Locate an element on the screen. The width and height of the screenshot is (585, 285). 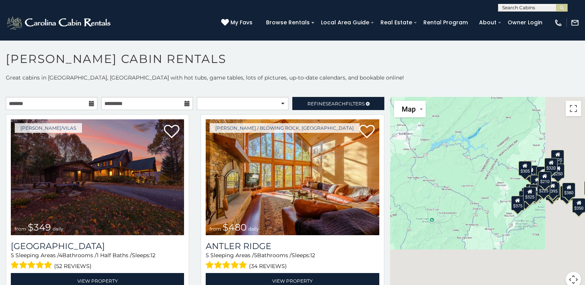
a: Browse Rentals is located at coordinates (287, 22).